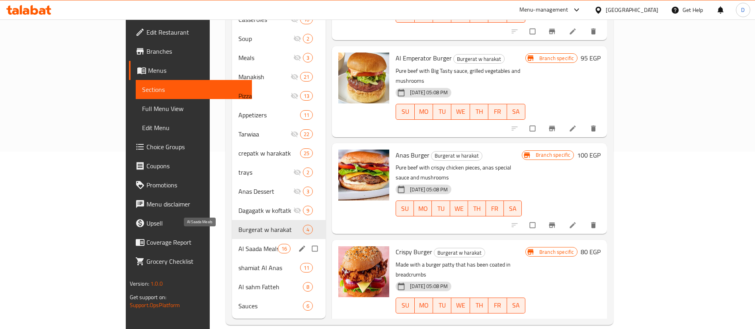  What do you see at coordinates (279, 230) in the screenshot?
I see `div: Burgerat w harakat4` at bounding box center [279, 230].